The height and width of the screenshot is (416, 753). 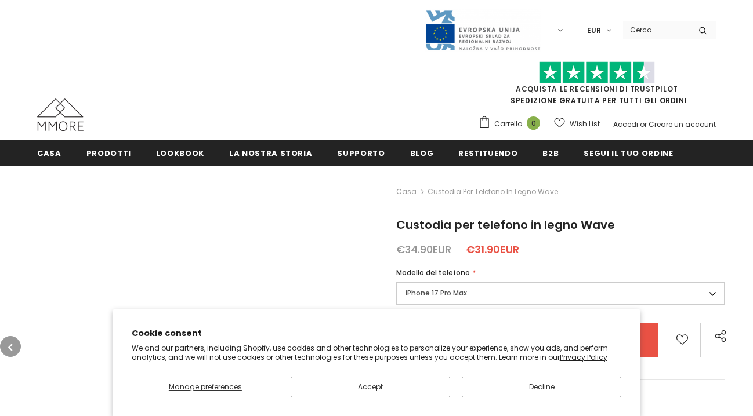 What do you see at coordinates (585, 124) in the screenshot?
I see `span: Wish List` at bounding box center [585, 124].